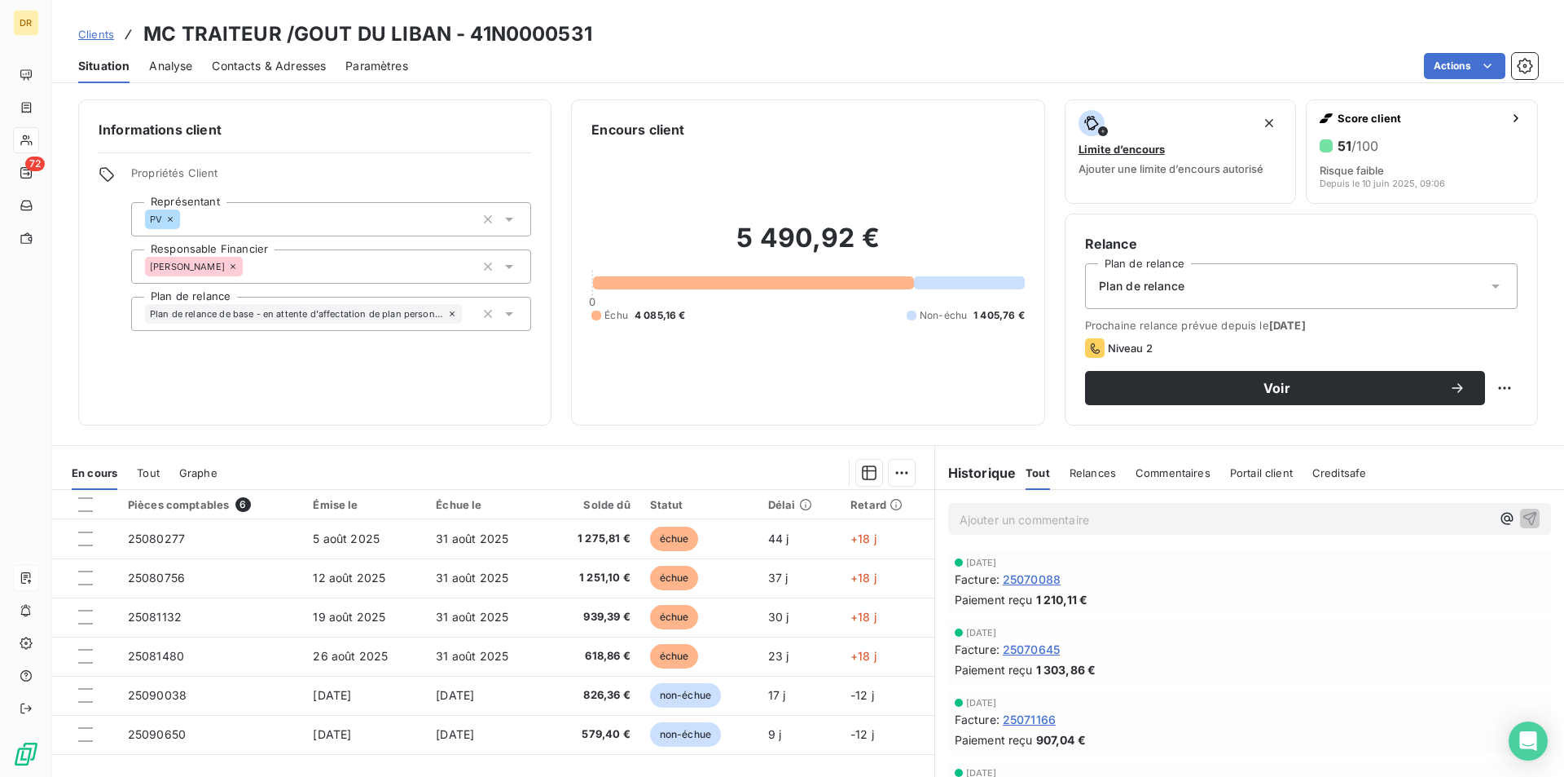 Image resolution: width=1564 pixels, height=777 pixels. What do you see at coordinates (156, 219) in the screenshot?
I see `span: PV` at bounding box center [156, 219].